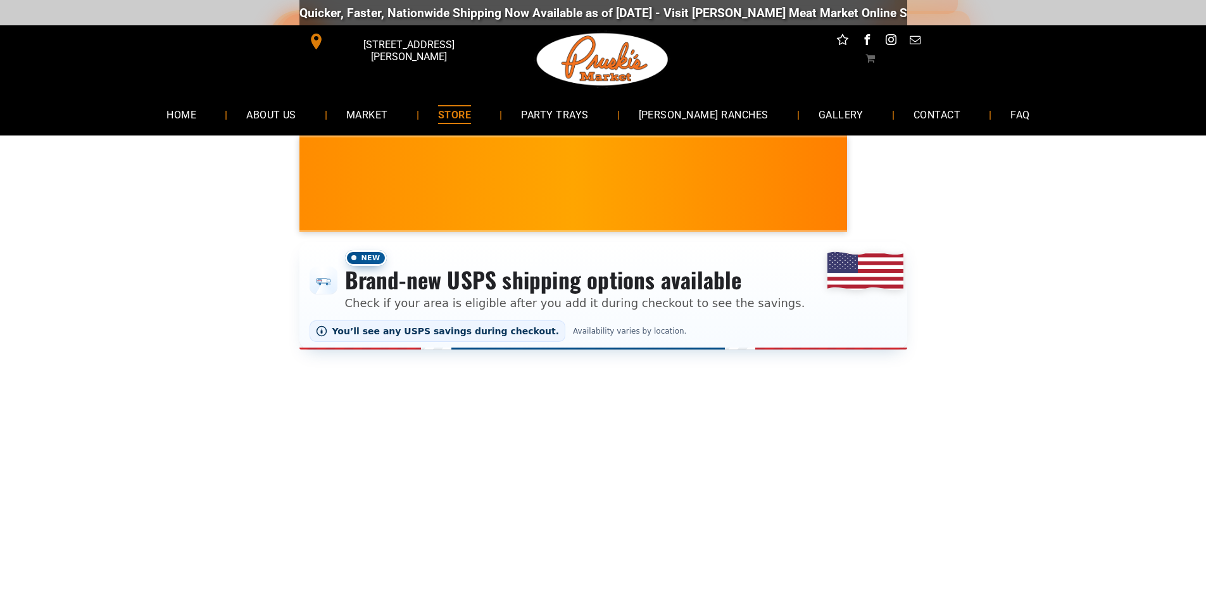 The image size is (1206, 604). I want to click on h3: Brand-new USPS shipping options available, so click(575, 280).